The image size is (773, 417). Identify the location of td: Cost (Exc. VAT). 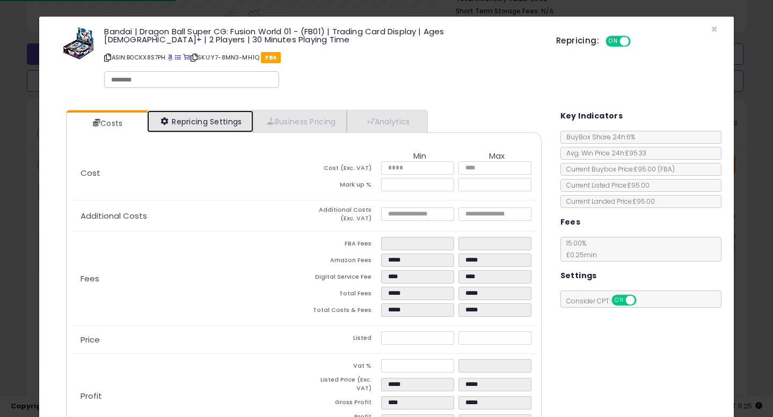
(342, 170).